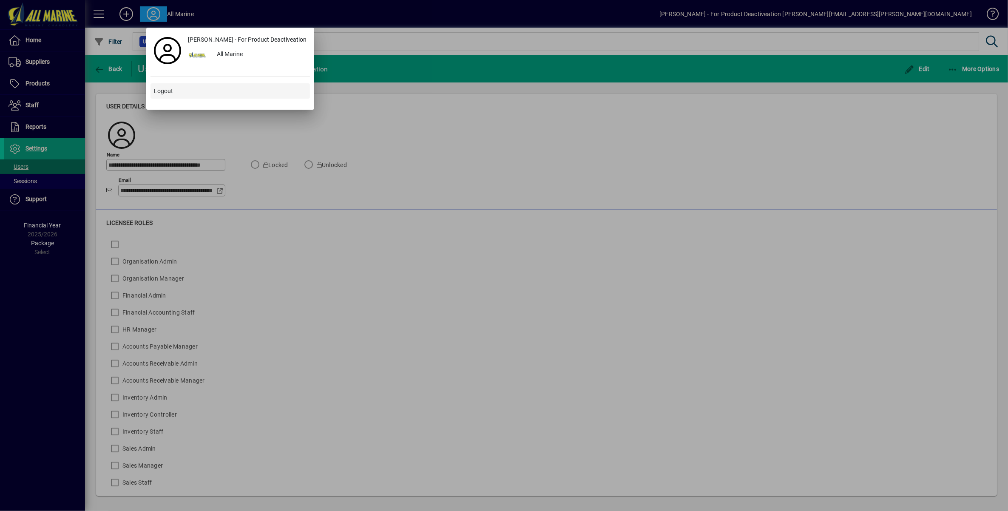 The height and width of the screenshot is (511, 1008). Describe the element at coordinates (163, 91) in the screenshot. I see `span: Logout` at that location.